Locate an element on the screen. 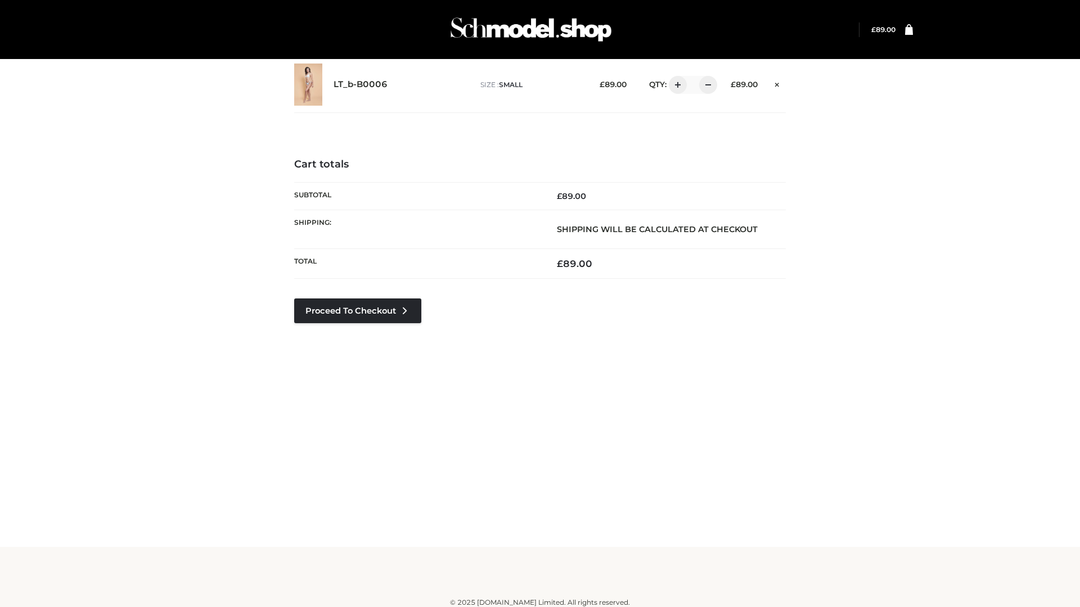 The width and height of the screenshot is (1080, 607). img: LT_b-B0006 - SMALL is located at coordinates (308, 84).